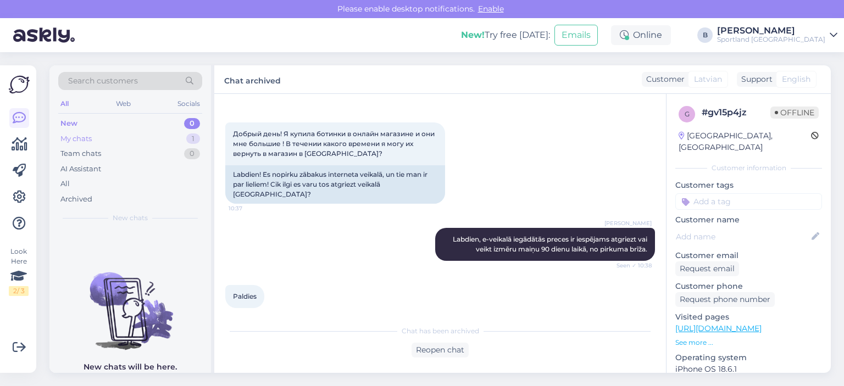 Image resolution: width=844 pixels, height=386 pixels. Describe the element at coordinates (69, 124) in the screenshot. I see `div: New` at that location.